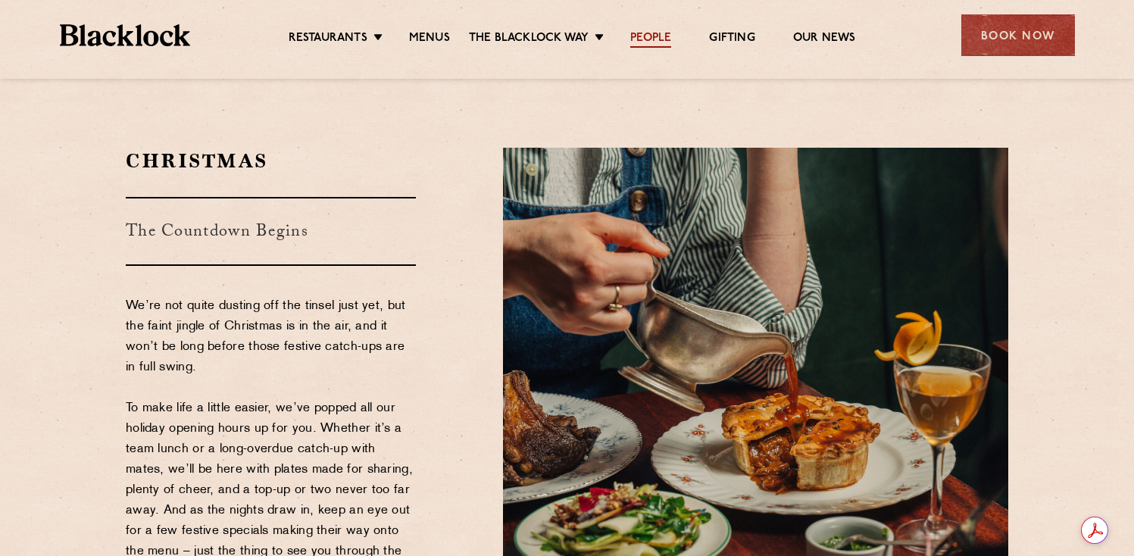  What do you see at coordinates (732, 39) in the screenshot?
I see `a: Gifting` at bounding box center [732, 39].